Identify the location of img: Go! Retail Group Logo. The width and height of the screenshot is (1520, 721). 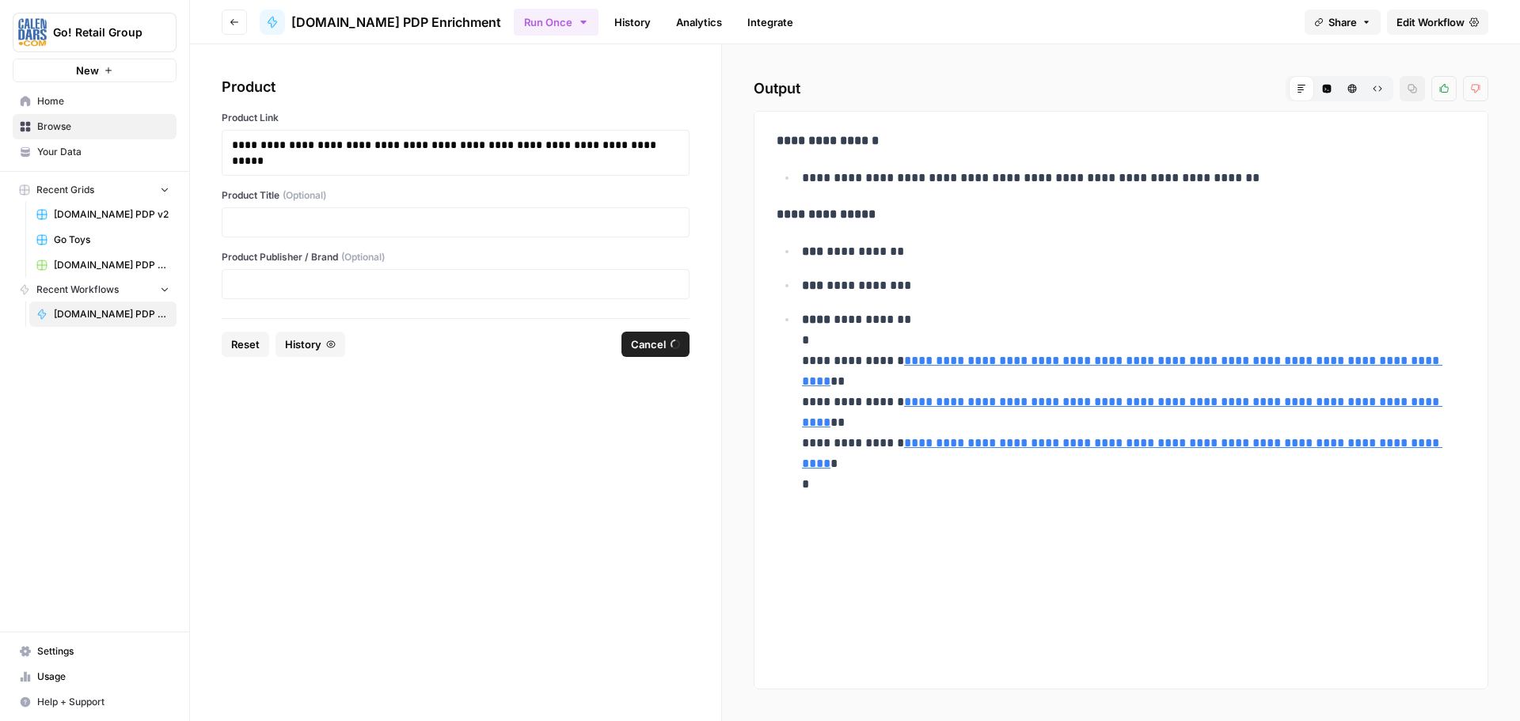
(32, 32).